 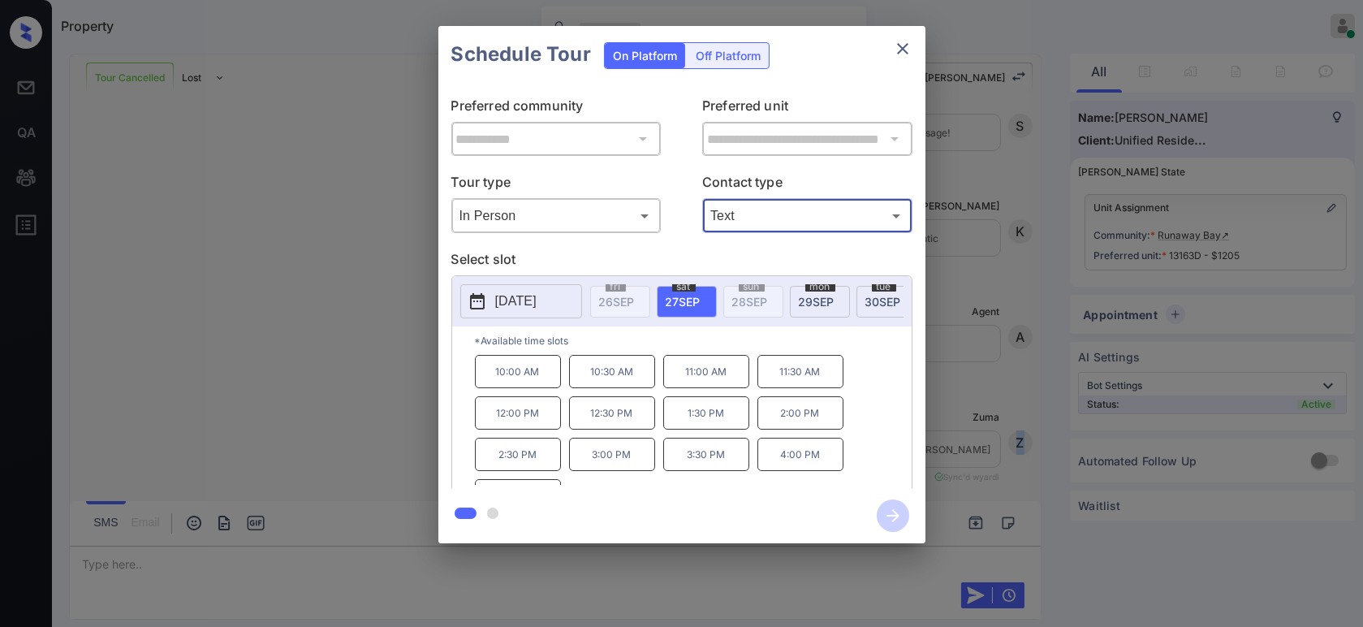 I want to click on p: 4:00 PM, so click(x=800, y=454).